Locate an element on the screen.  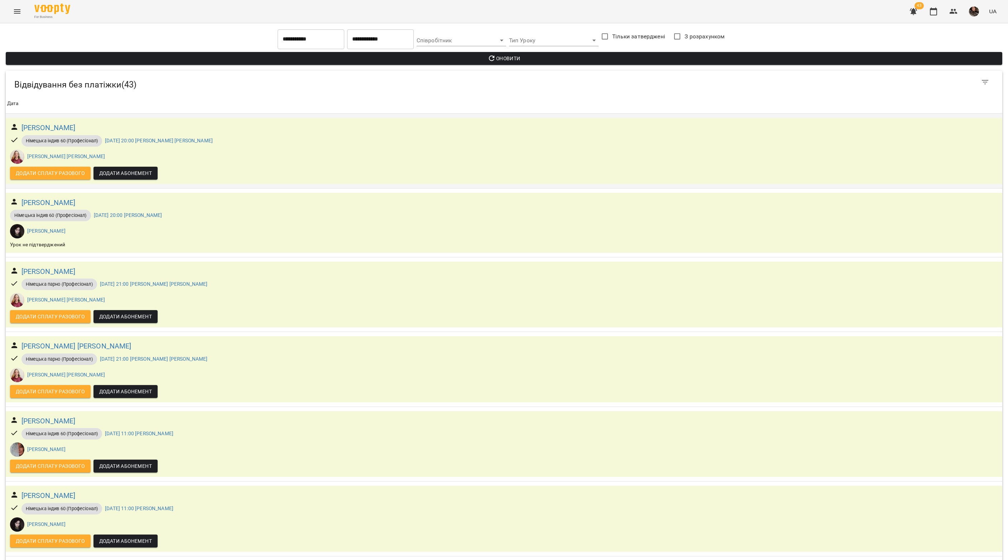
span: З розрахунком is located at coordinates (705, 37).